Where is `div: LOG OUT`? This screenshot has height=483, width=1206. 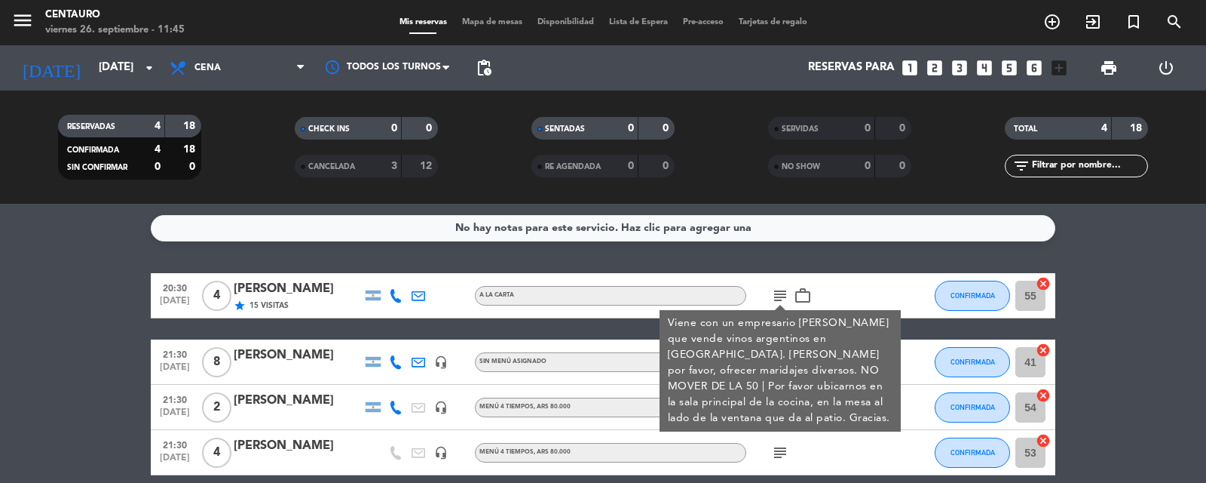 div: LOG OUT is located at coordinates (1166, 68).